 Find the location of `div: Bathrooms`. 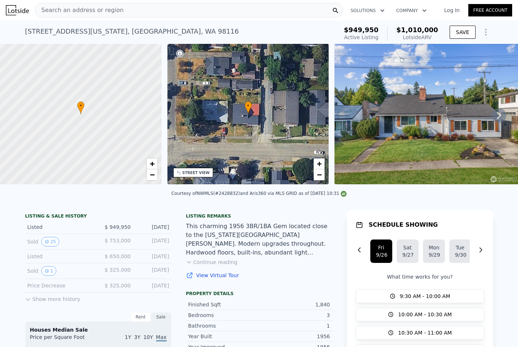

div: Bathrooms is located at coordinates (224, 326).